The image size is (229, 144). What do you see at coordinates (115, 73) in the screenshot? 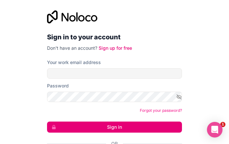
I see `input: Email address` at bounding box center [115, 73].